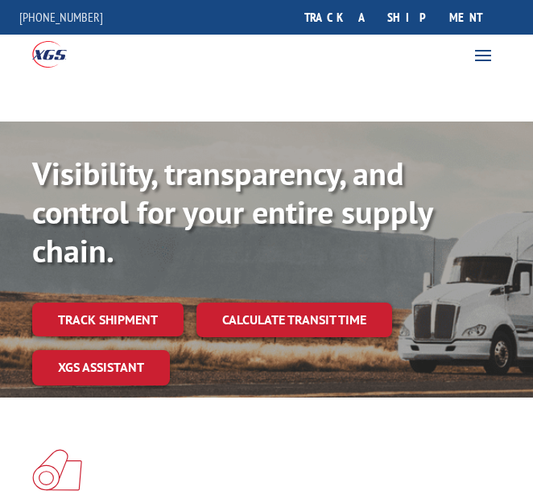  What do you see at coordinates (232, 212) in the screenshot?
I see `b: Visibility, transparency, and control for your entire supply chain.` at bounding box center [232, 212].